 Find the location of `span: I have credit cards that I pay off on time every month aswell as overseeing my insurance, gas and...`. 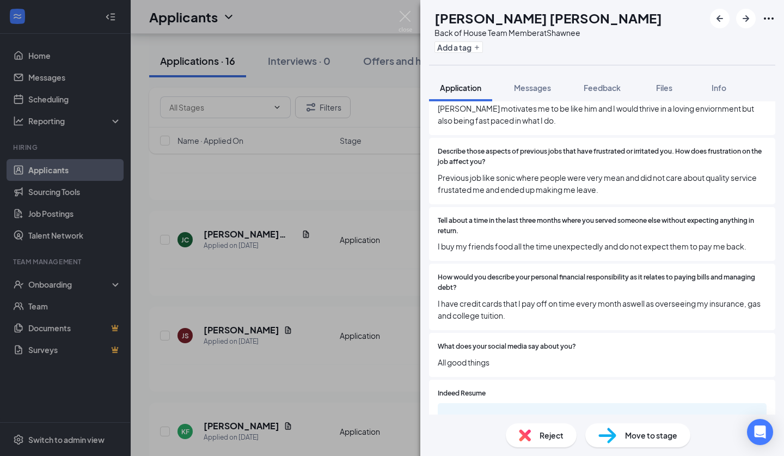

span: I have credit cards that I pay off on time every month aswell as overseeing my insurance, gas and... is located at coordinates (602, 309).